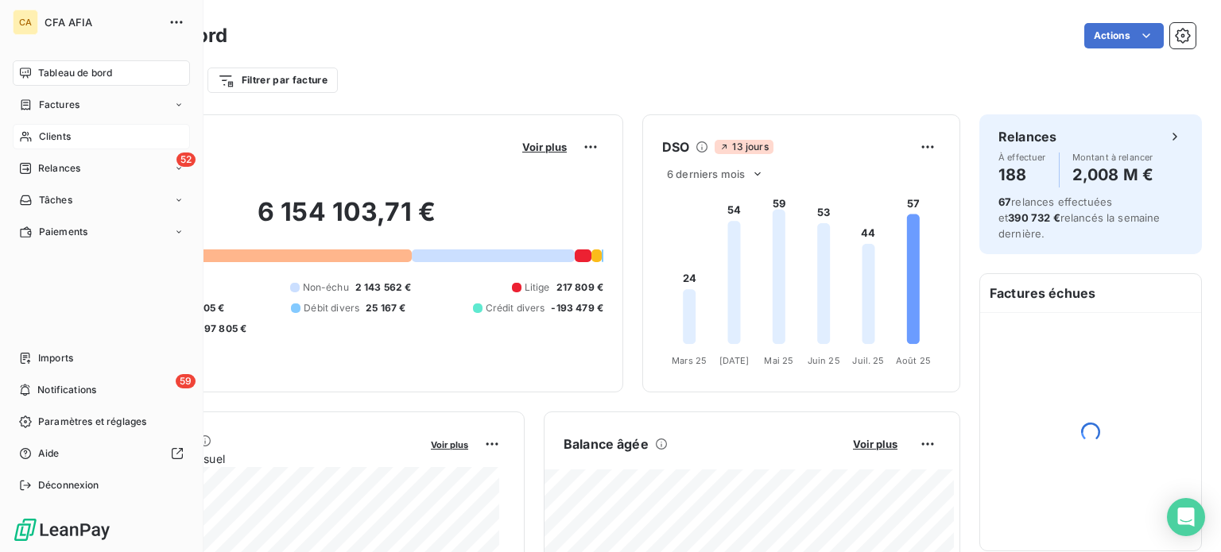  I want to click on tspan: Juil. 25, so click(868, 361).